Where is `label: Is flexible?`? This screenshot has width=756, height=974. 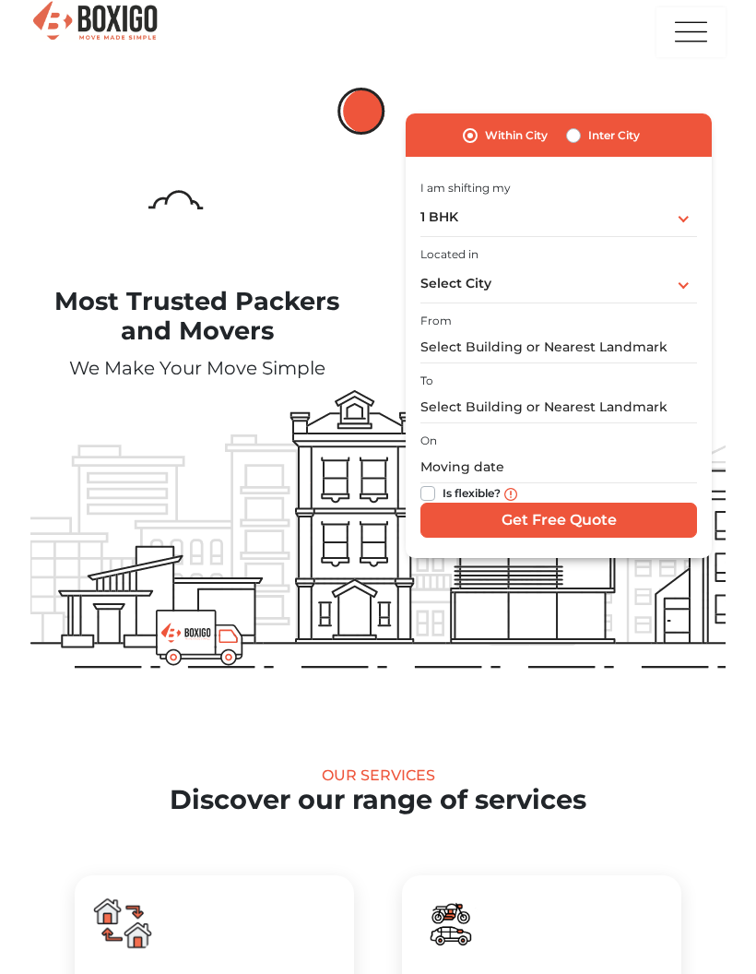 label: Is flexible? is located at coordinates (471, 491).